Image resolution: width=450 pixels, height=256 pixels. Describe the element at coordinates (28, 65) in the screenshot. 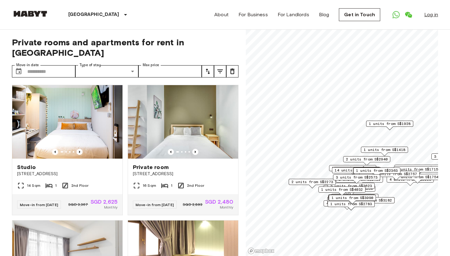

I see `label: Move-in date` at that location.